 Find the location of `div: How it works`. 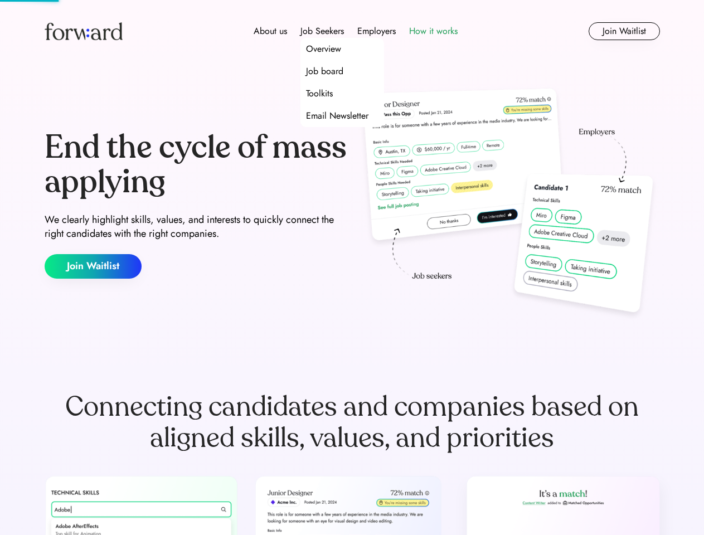

div: How it works is located at coordinates (433, 31).